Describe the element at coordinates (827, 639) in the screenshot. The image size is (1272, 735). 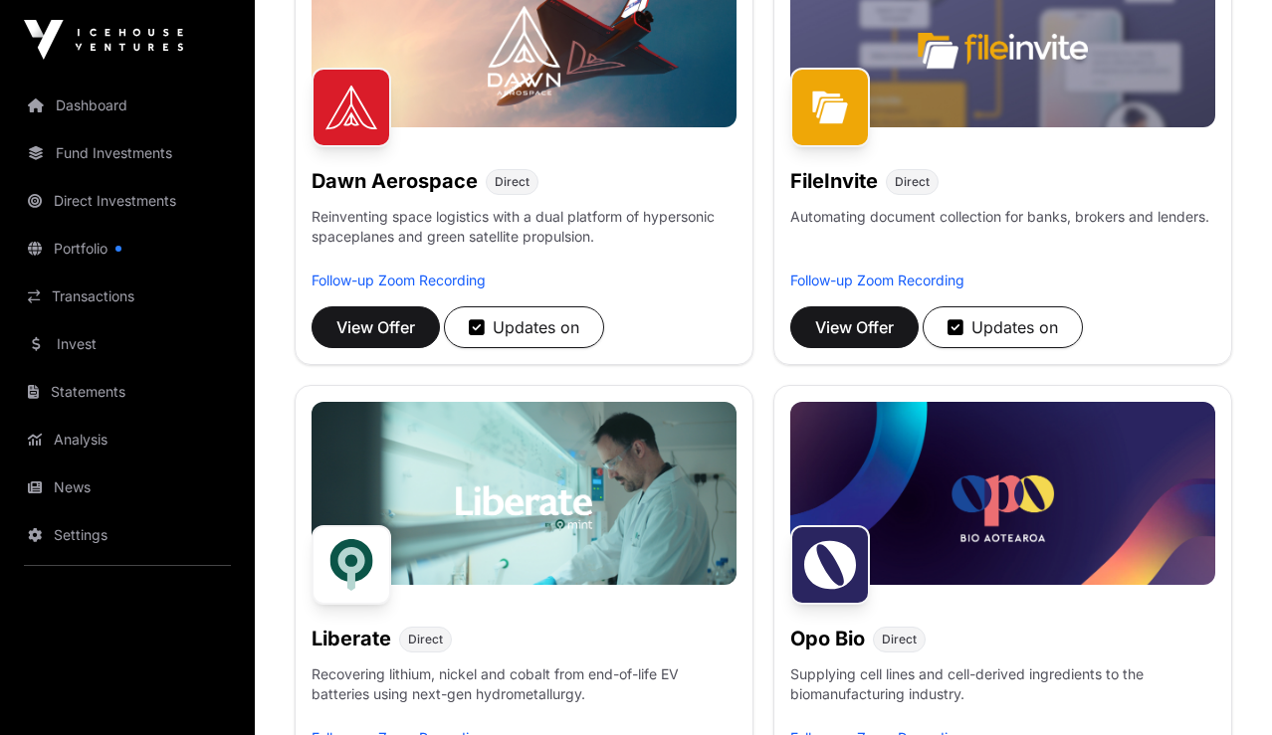
I see `h1: Opo Bio` at that location.